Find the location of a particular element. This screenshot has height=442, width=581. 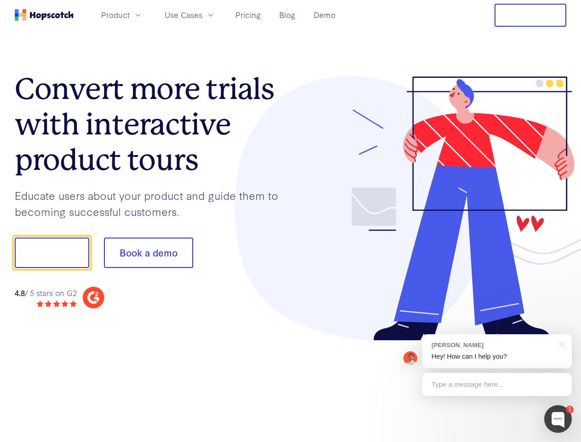

button: Use Cases is located at coordinates (190, 15).